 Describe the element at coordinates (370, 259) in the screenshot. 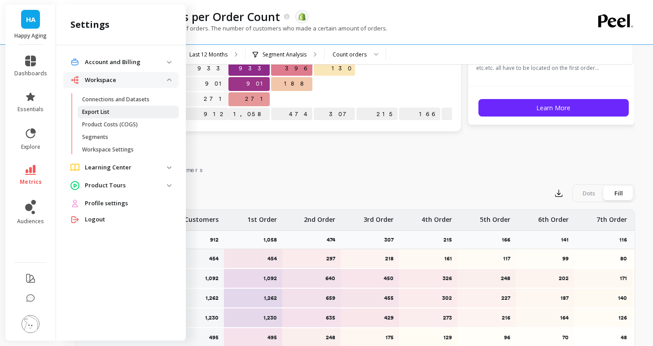

I see `p: 218` at that location.